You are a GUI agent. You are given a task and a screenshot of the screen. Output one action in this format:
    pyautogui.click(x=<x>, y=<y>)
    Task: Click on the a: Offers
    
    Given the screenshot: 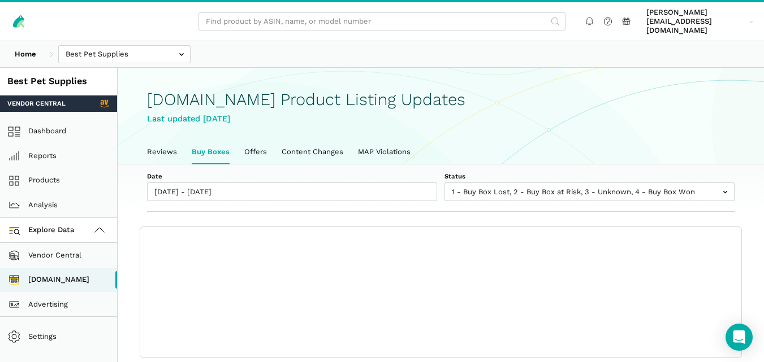 What is the action you would take?
    pyautogui.click(x=256, y=152)
    